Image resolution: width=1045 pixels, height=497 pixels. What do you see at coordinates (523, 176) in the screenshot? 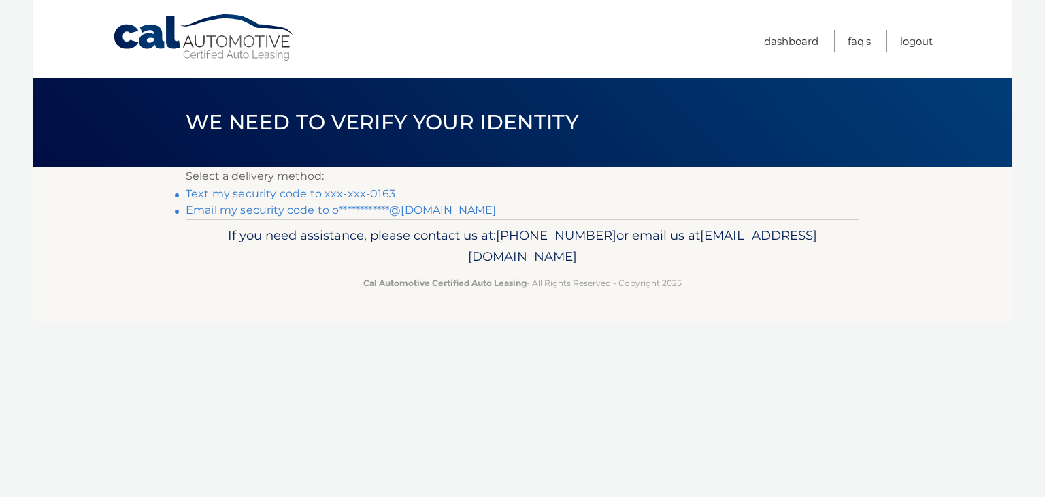
I see `p: Select a delivery method:` at bounding box center [523, 176].